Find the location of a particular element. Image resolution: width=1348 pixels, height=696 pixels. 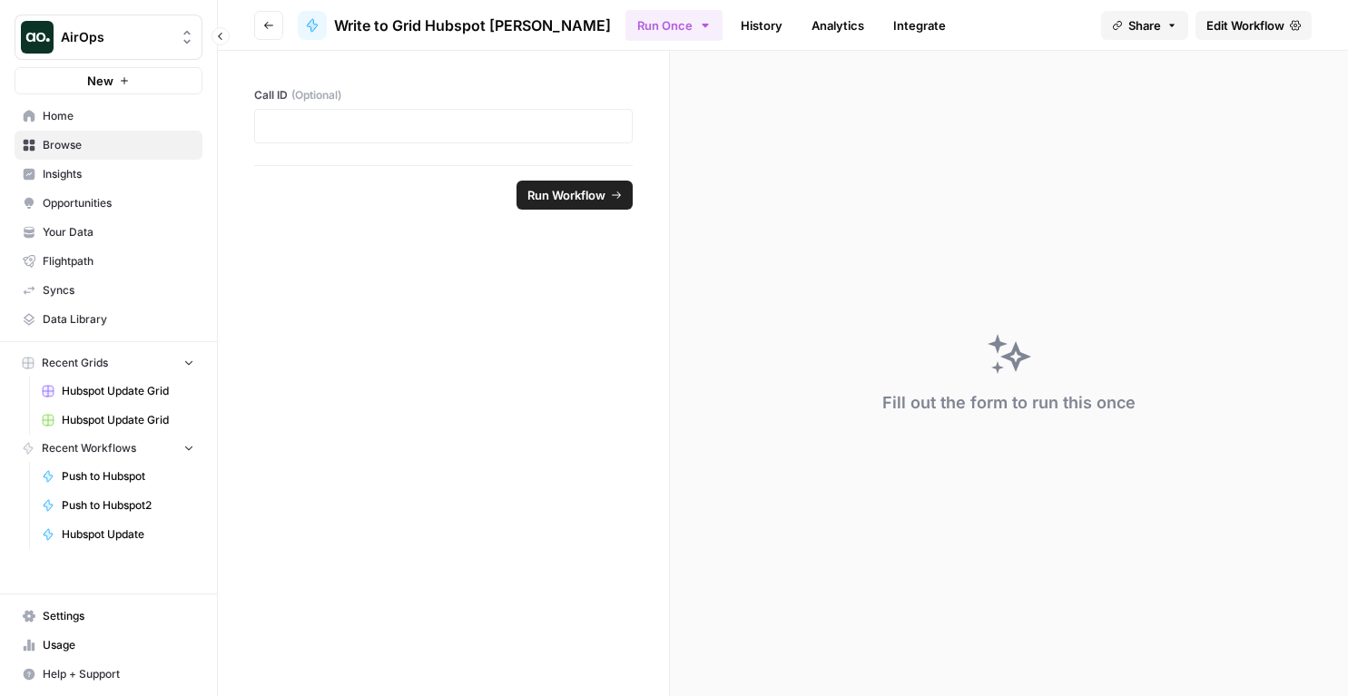

span: Insights is located at coordinates (118, 174).